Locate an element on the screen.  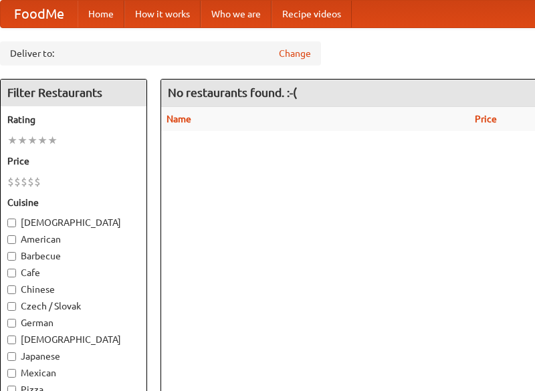
label: Chinese is located at coordinates (74, 289).